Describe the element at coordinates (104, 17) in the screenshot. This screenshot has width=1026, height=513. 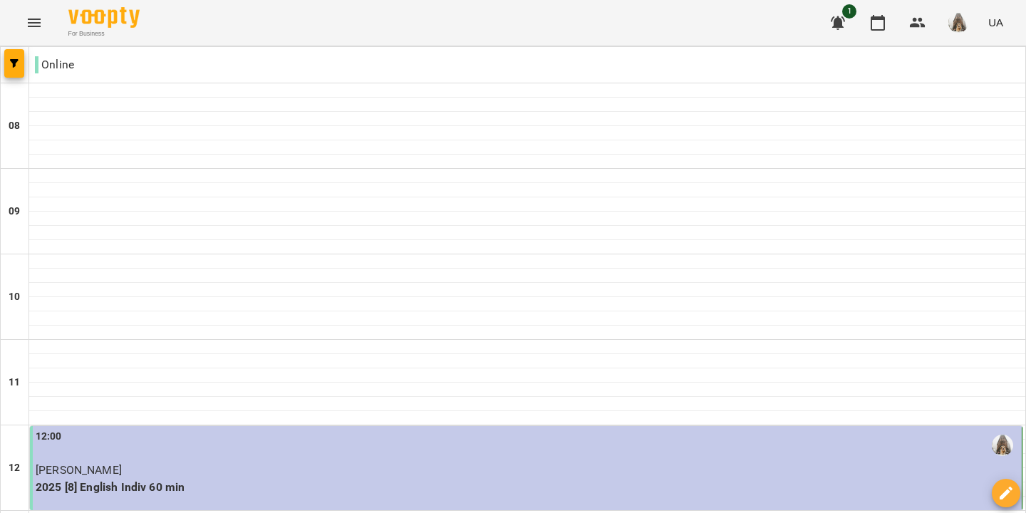
I see `img: Voopty Logo` at that location.